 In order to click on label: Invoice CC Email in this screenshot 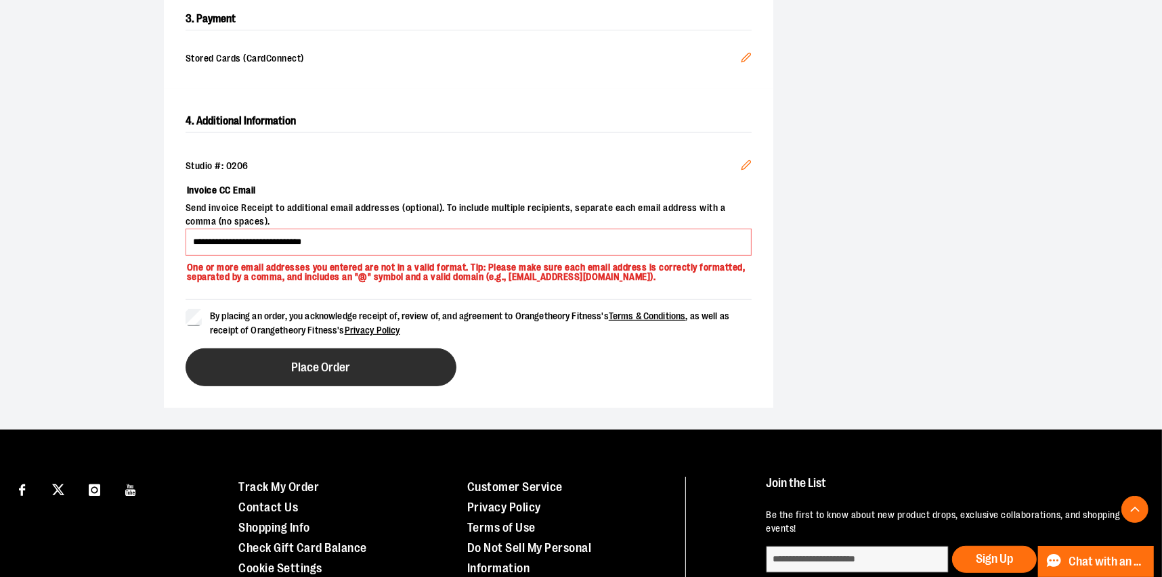, I will do `click(468, 190)`.